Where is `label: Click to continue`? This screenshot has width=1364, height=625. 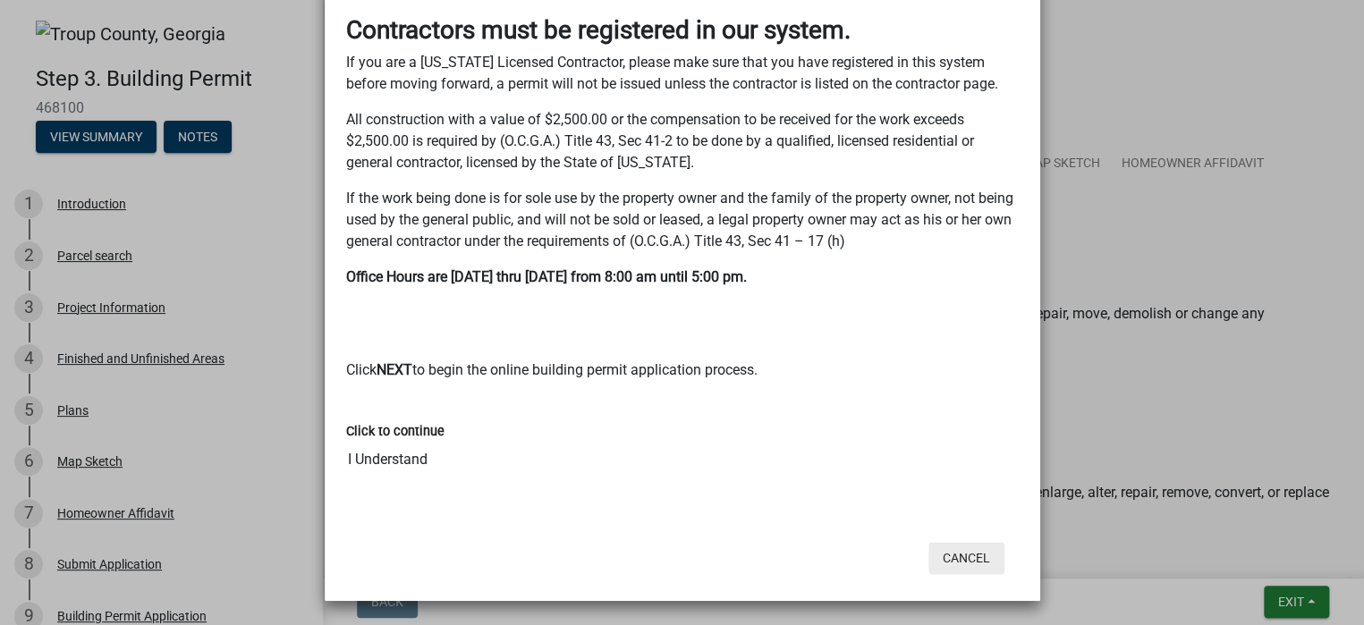
label: Click to continue is located at coordinates (395, 432).